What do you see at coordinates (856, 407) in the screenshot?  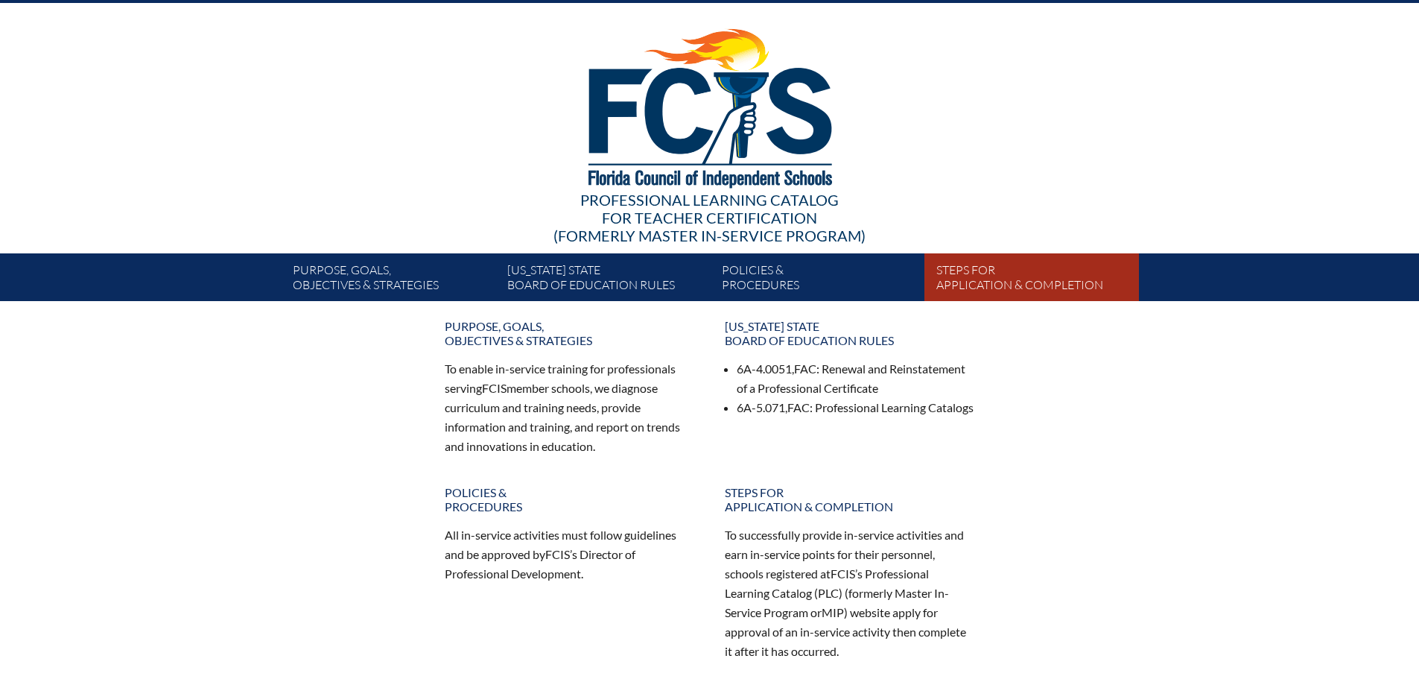 I see `li: 6A-5.071, : Professional Learning Catalogs` at bounding box center [856, 407].